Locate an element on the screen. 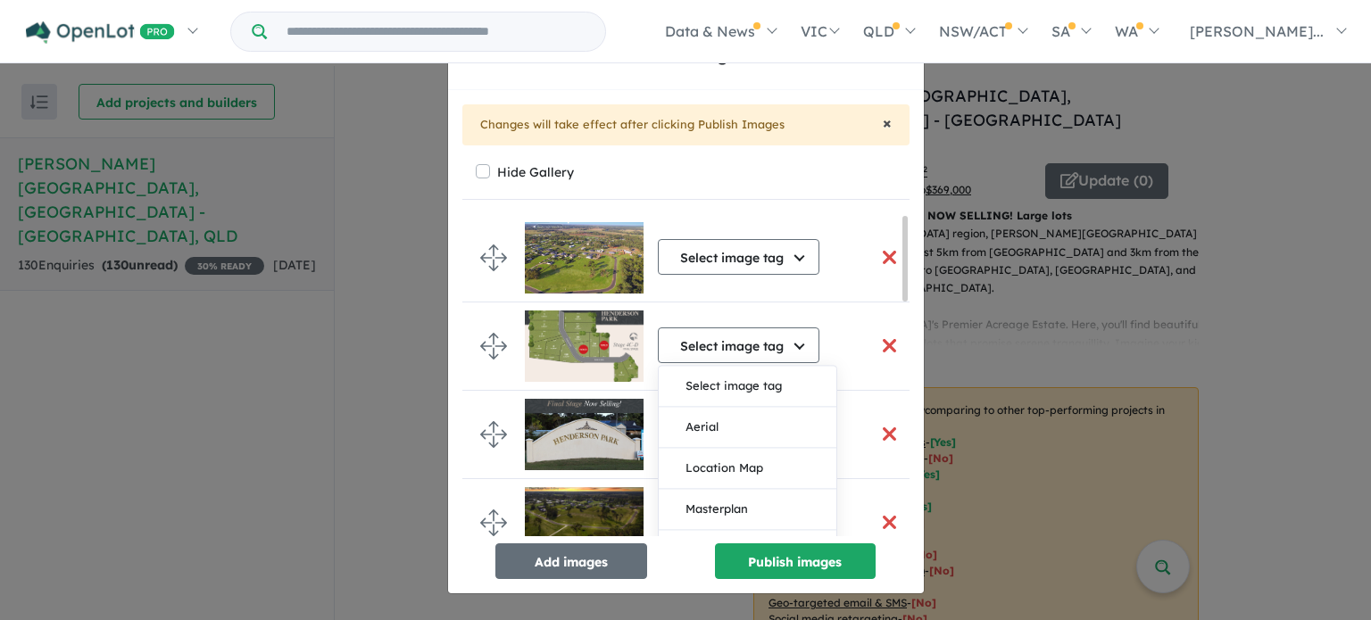 This screenshot has height=620, width=1371. button: Location Map is located at coordinates (747, 469).